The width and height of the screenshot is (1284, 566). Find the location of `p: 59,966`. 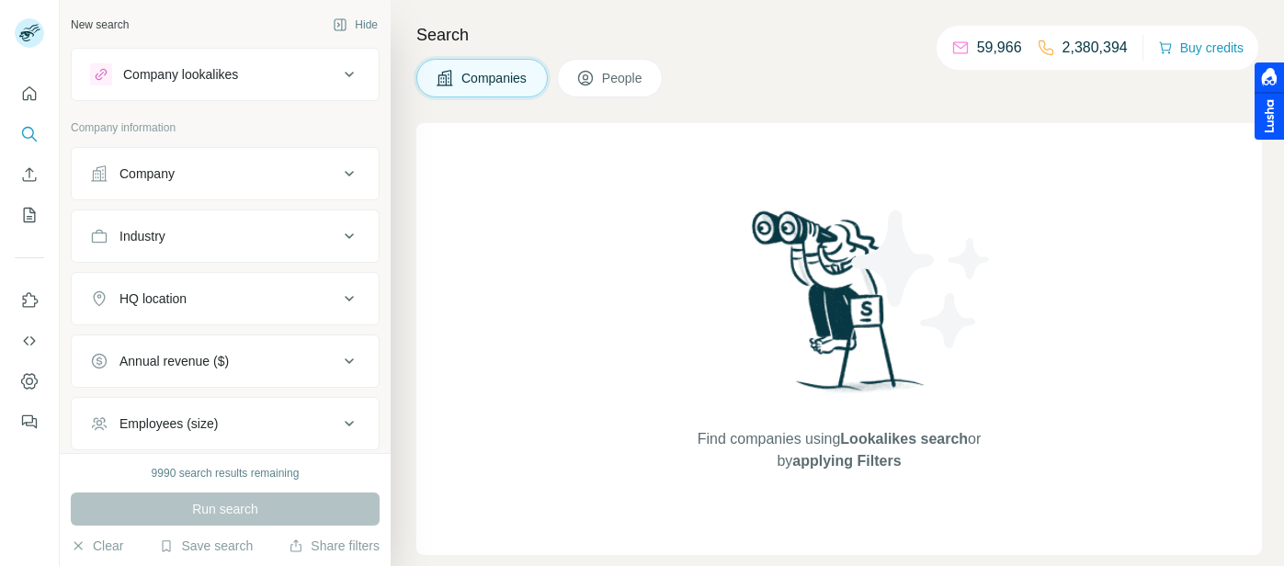

p: 59,966 is located at coordinates (999, 48).